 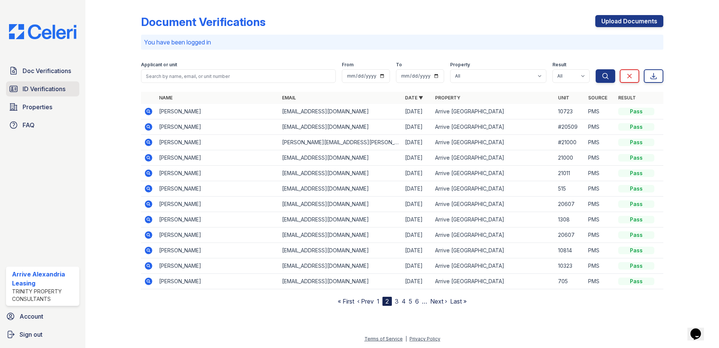 What do you see at coordinates (43, 71) in the screenshot?
I see `a: Doc Verifications` at bounding box center [43, 71].